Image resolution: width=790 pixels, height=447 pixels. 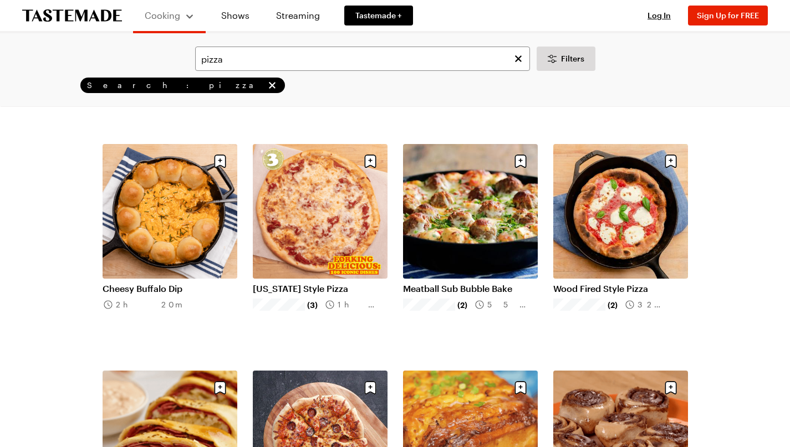 What do you see at coordinates (162, 15) in the screenshot?
I see `span: Cooking` at bounding box center [162, 15].